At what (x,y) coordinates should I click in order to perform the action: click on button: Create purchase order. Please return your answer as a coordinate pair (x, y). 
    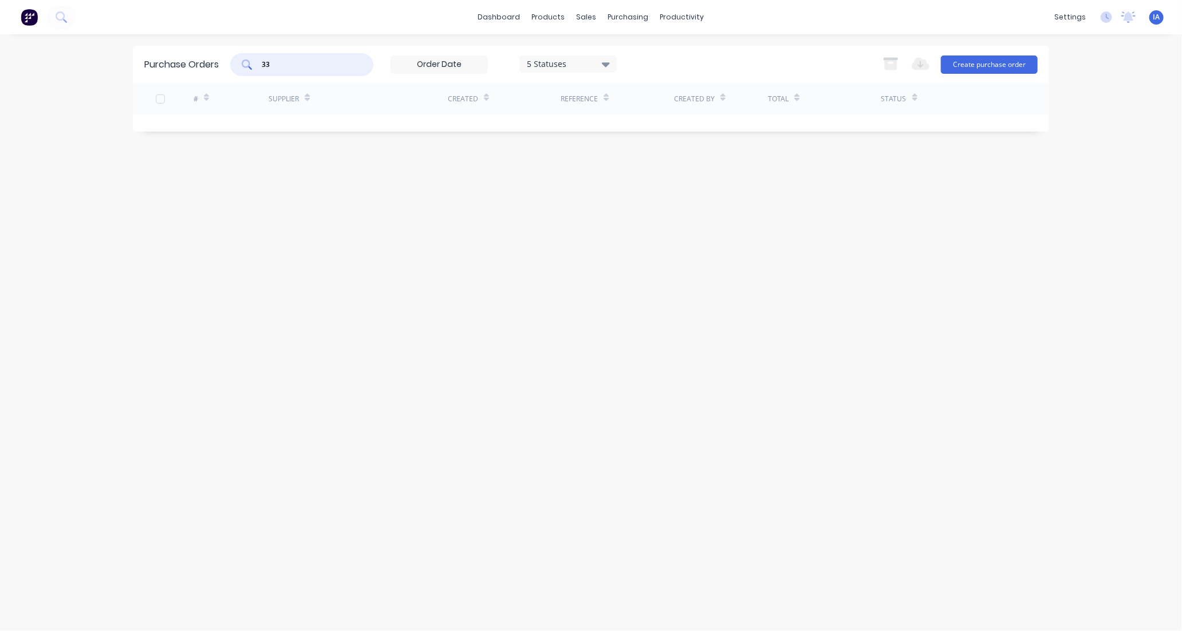
    Looking at the image, I should click on (989, 65).